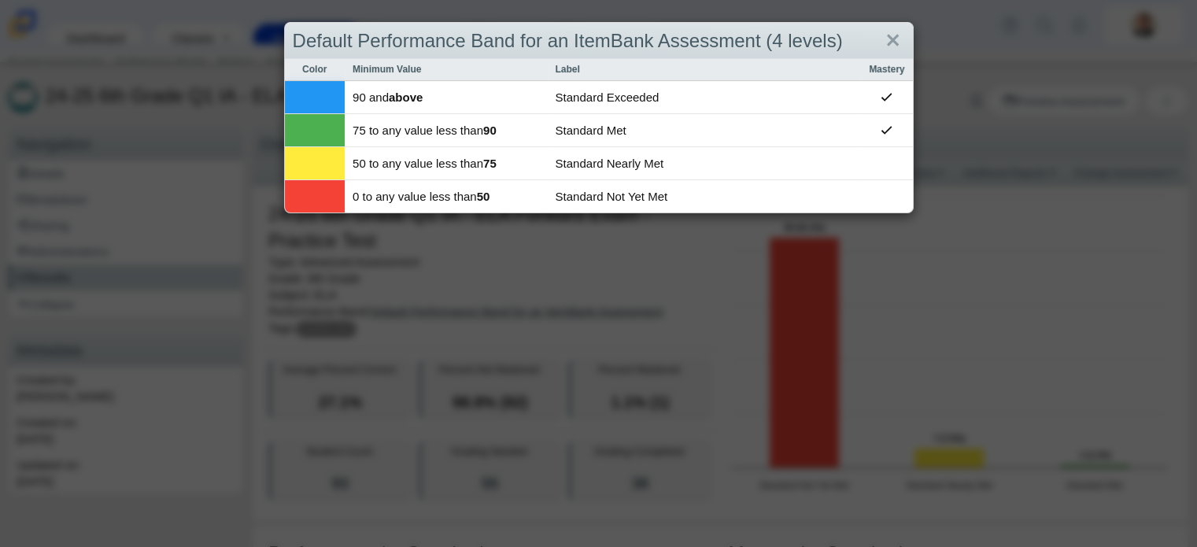 Image resolution: width=1197 pixels, height=547 pixels. Describe the element at coordinates (445, 164) in the screenshot. I see `td: 50 to any value less than` at that location.